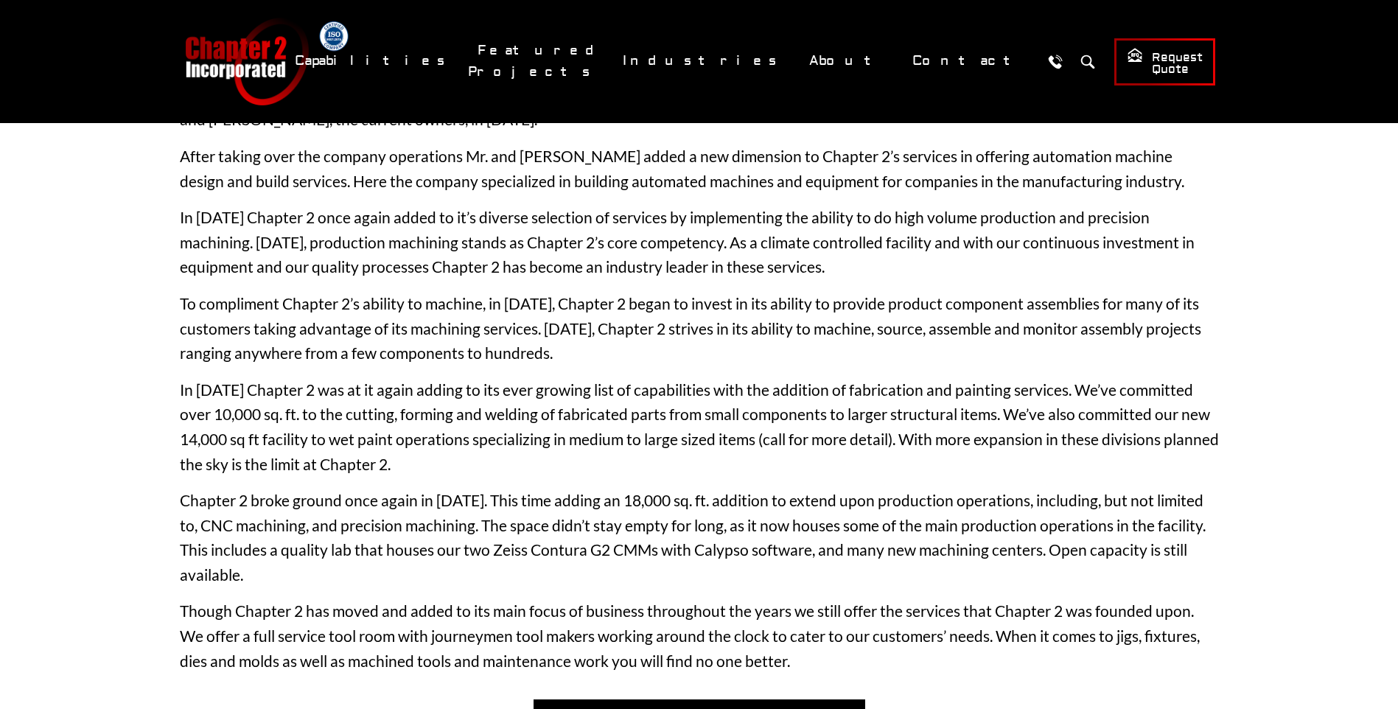  I want to click on a: About, so click(848, 60).